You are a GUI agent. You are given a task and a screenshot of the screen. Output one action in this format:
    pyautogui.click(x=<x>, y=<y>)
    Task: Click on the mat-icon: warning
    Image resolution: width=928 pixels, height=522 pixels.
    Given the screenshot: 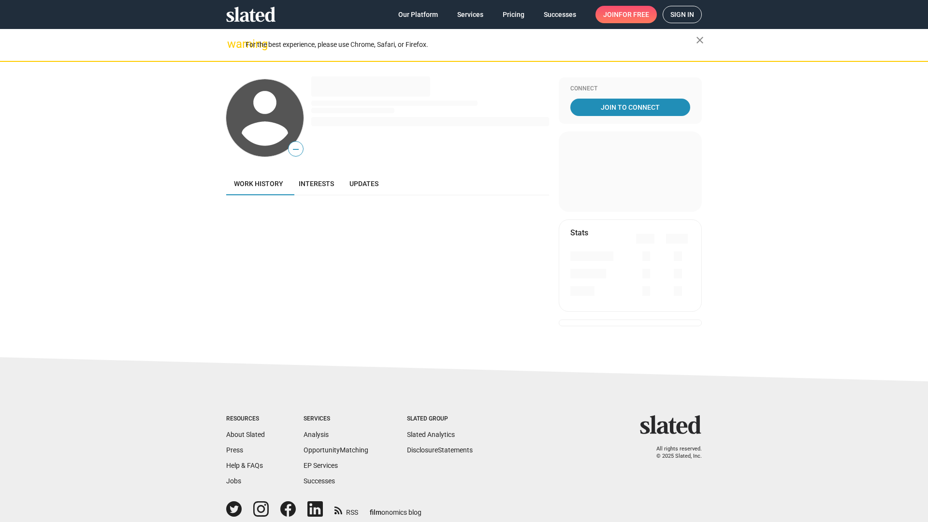 What is the action you would take?
    pyautogui.click(x=233, y=44)
    